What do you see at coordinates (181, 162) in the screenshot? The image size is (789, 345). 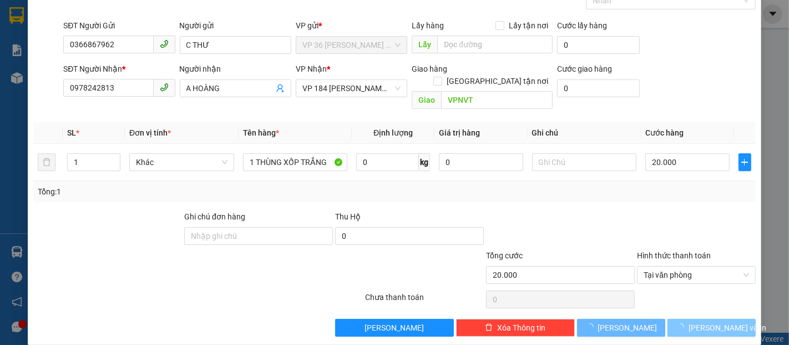 I see `span: Khác` at bounding box center [181, 162].